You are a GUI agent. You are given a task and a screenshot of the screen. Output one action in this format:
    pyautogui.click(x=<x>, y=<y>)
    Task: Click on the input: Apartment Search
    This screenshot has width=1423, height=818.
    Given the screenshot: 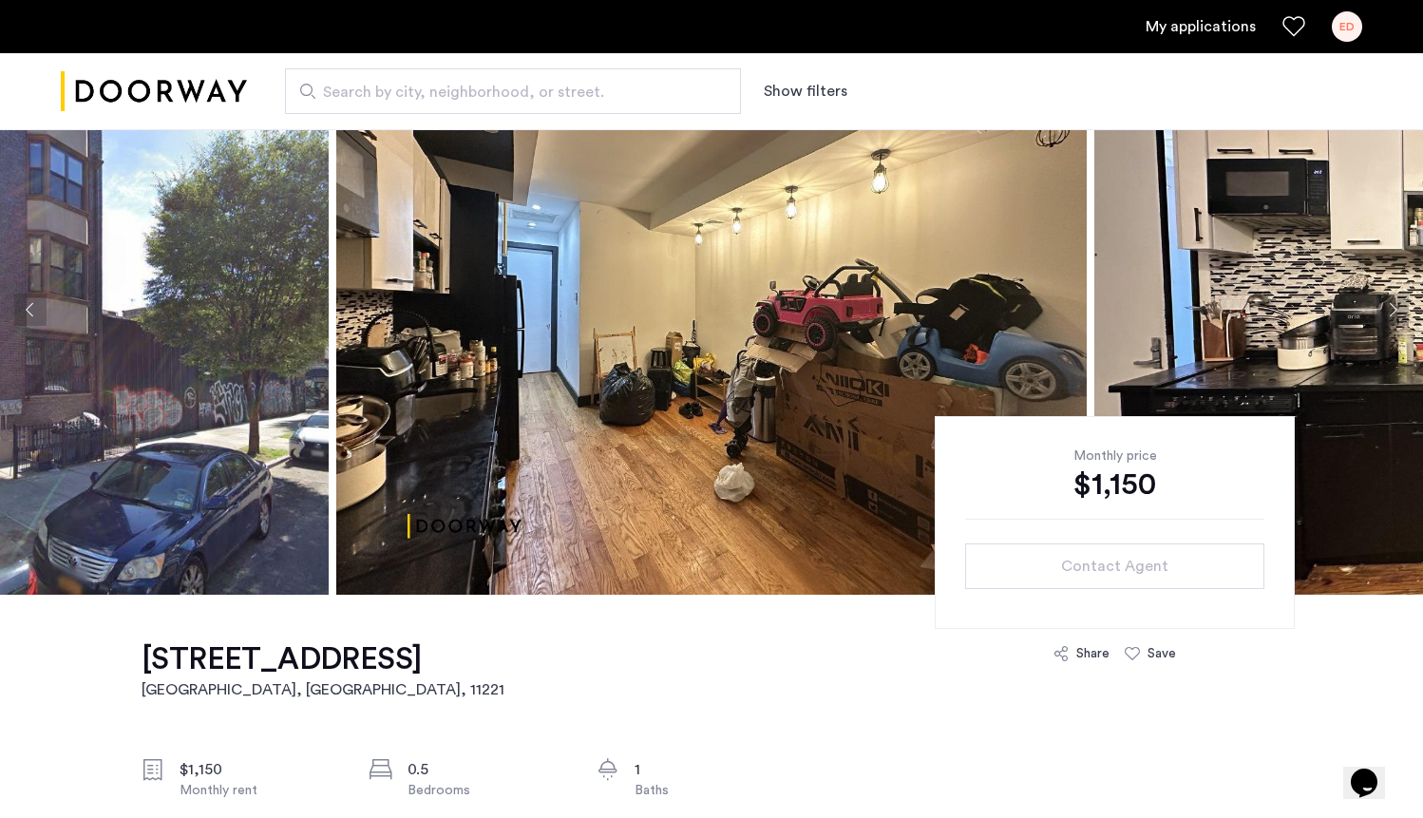 What is the action you would take?
    pyautogui.click(x=513, y=91)
    